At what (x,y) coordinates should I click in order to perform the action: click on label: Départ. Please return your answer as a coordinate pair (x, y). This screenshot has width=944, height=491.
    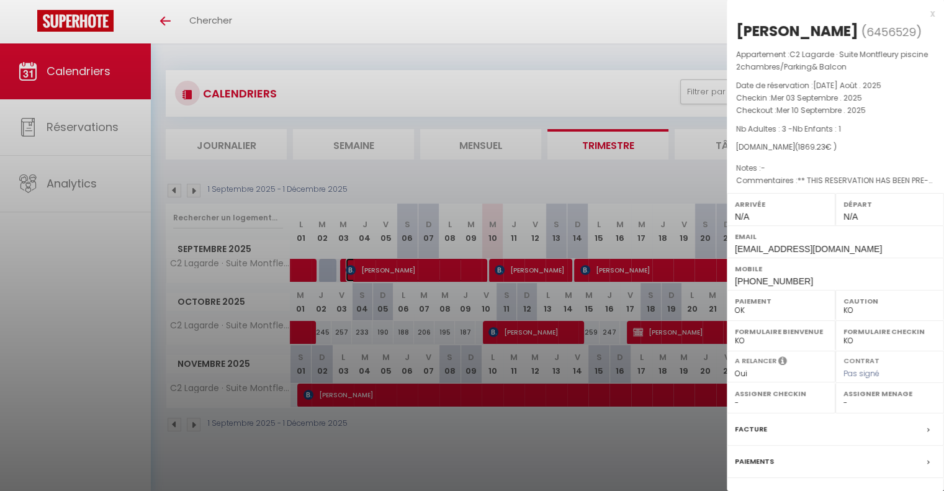
    Looking at the image, I should click on (890, 204).